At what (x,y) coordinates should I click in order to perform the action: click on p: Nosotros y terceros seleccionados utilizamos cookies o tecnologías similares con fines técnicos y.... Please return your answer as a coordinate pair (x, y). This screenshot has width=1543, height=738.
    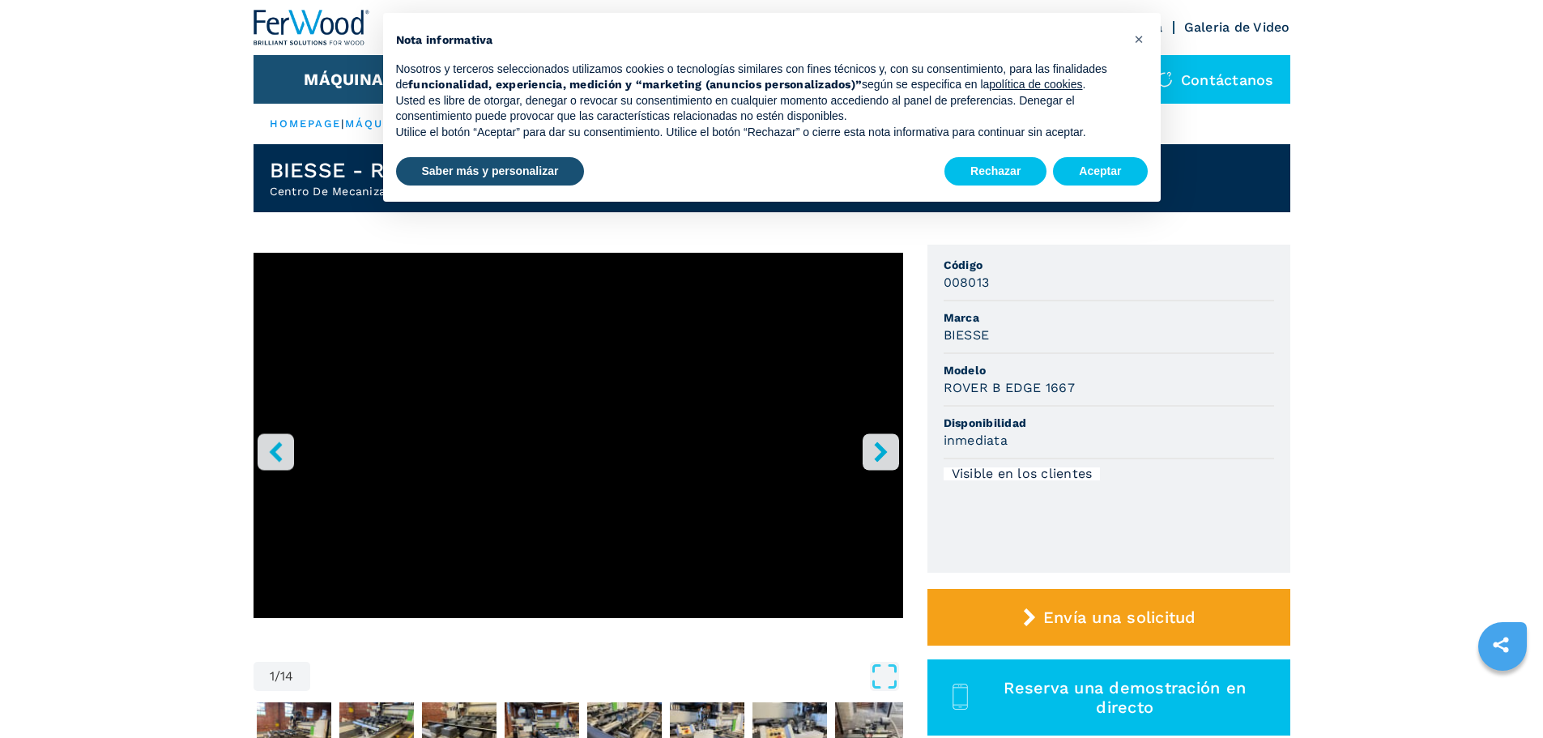
    Looking at the image, I should click on (759, 77).